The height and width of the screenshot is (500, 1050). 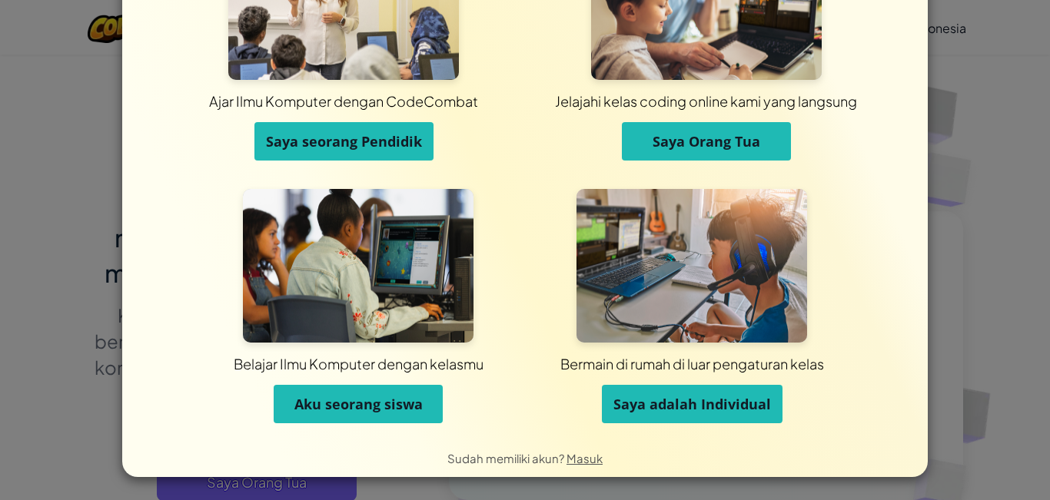 I want to click on span: Saya Orang Tua, so click(x=706, y=141).